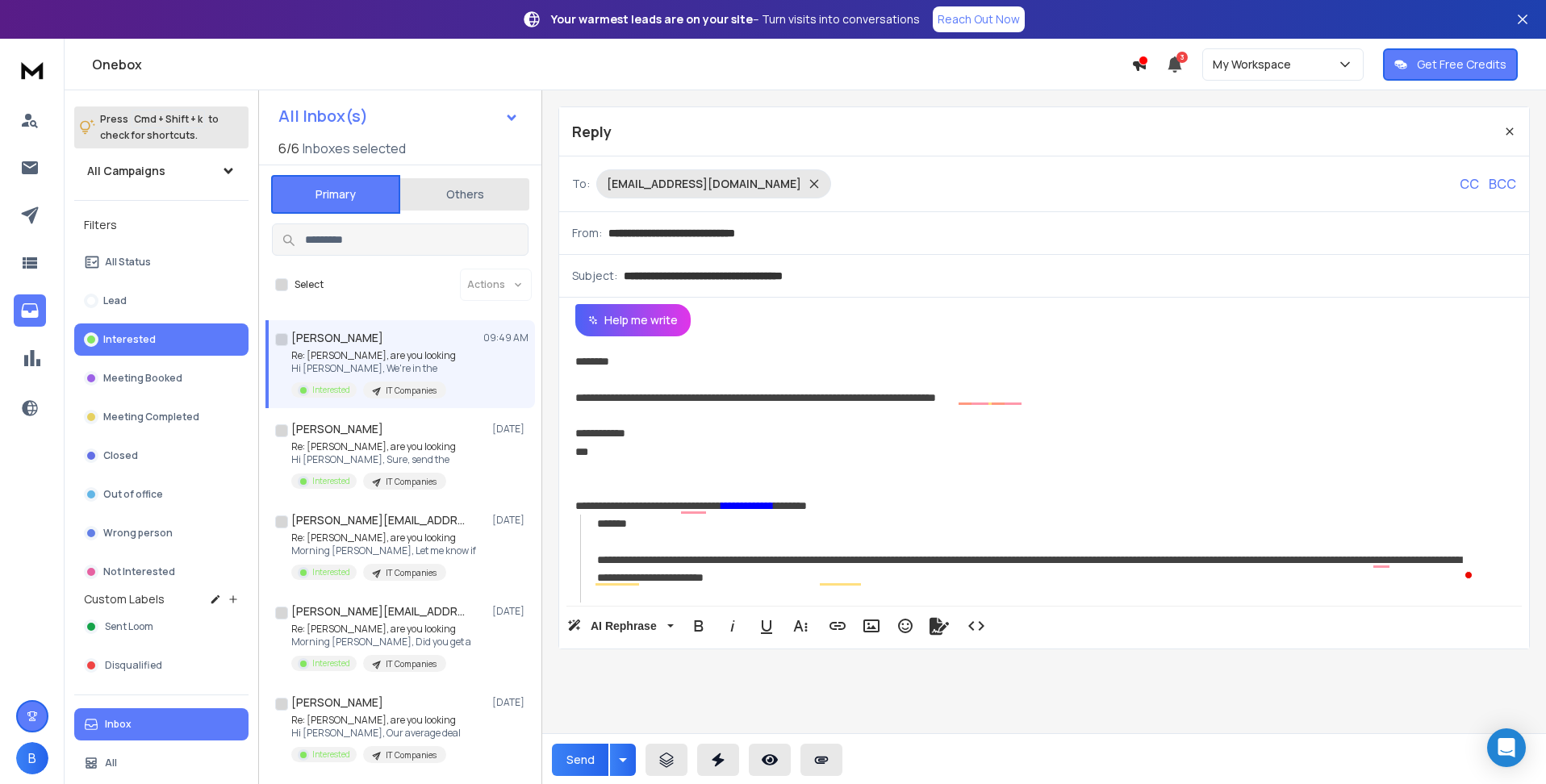  Describe the element at coordinates (624, 625) in the screenshot. I see `span: AI Rephrase` at that location.